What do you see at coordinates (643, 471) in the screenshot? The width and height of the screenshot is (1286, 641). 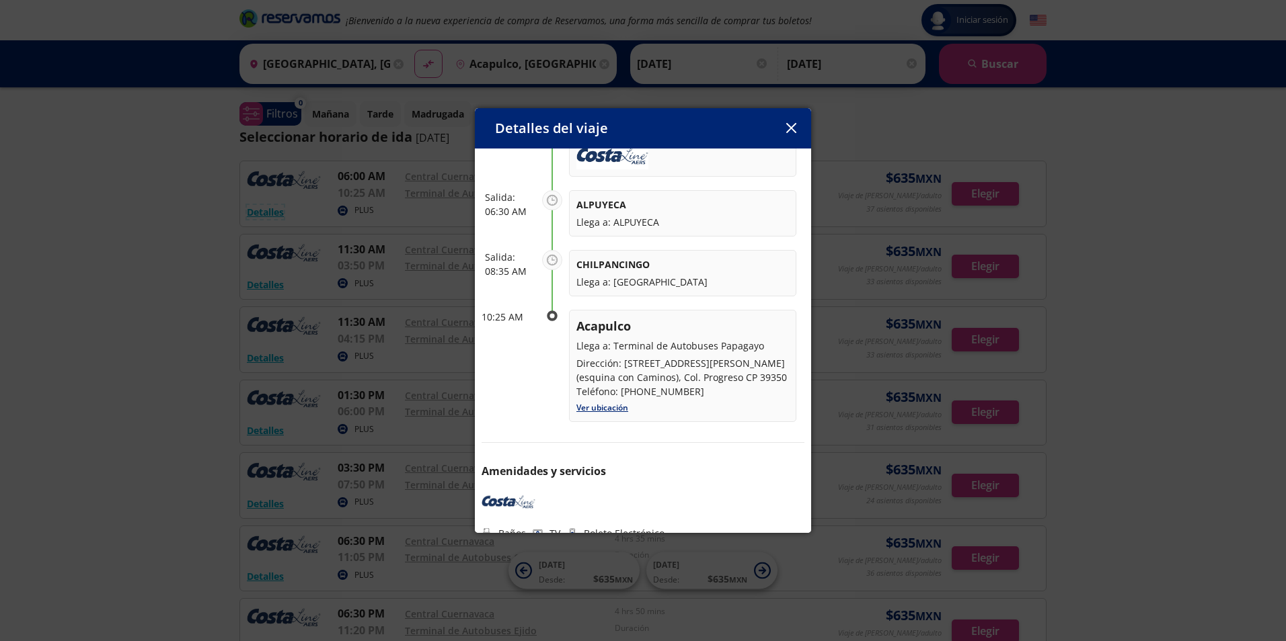 I see `p: Amenidades y servicios` at bounding box center [643, 471].